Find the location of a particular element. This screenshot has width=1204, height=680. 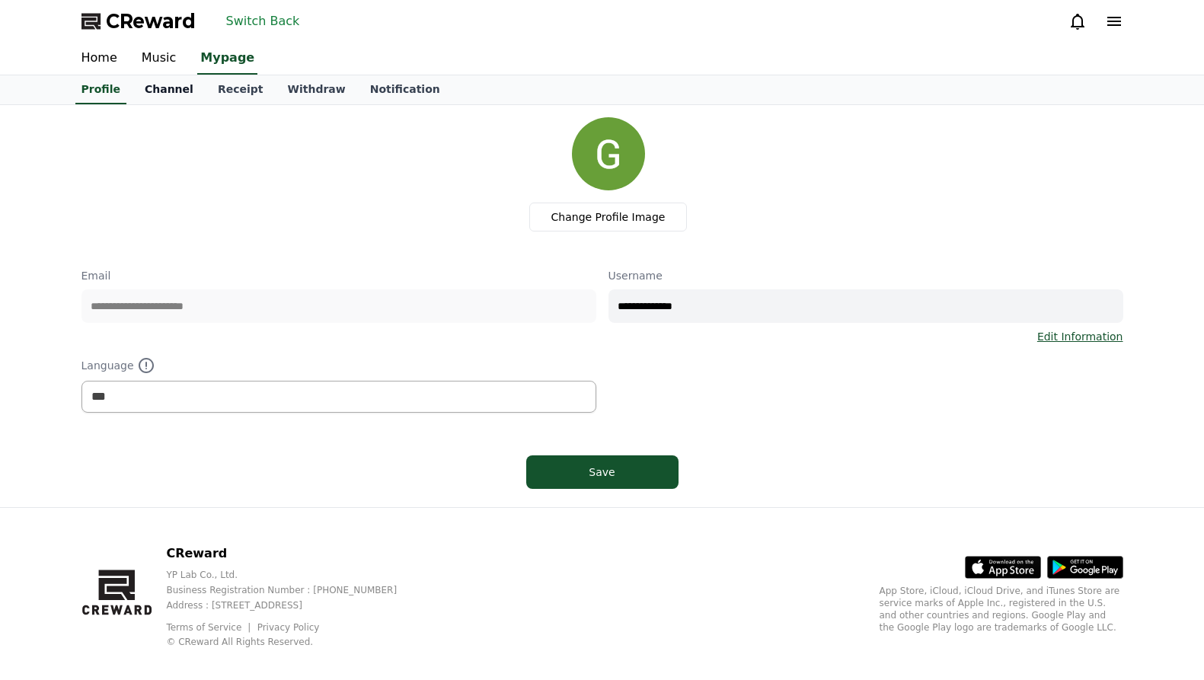

p: © CReward All Rights Reserved. is located at coordinates (293, 642).